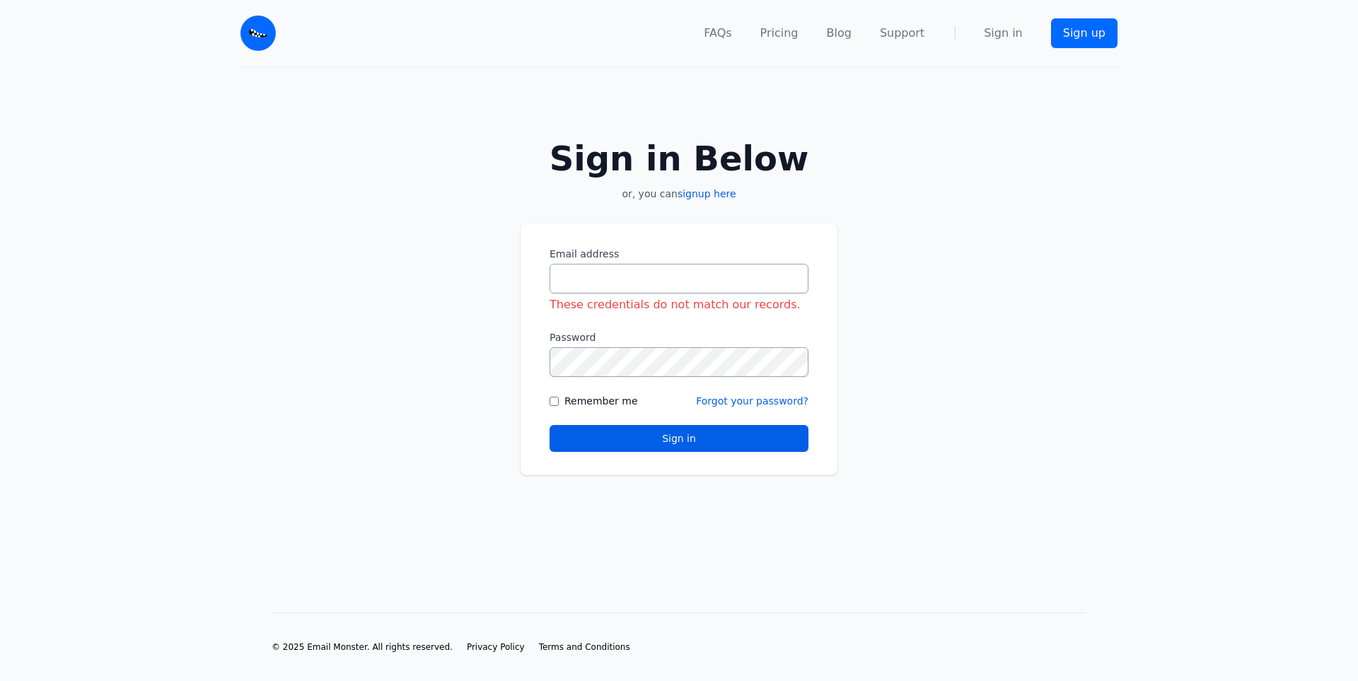 This screenshot has width=1358, height=681. I want to click on a: FAQs, so click(717, 33).